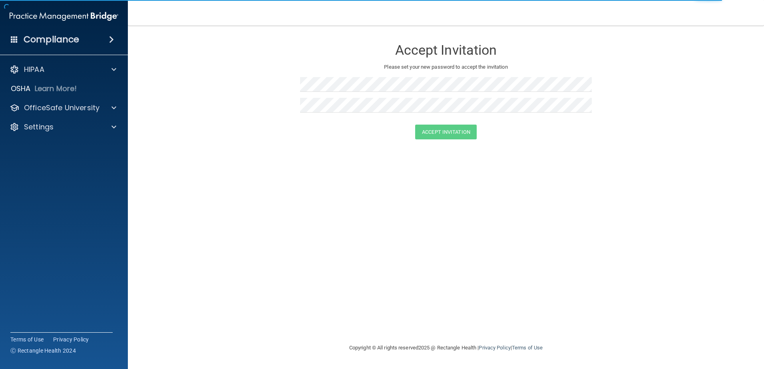 The width and height of the screenshot is (764, 369). I want to click on p: HIPAA, so click(34, 70).